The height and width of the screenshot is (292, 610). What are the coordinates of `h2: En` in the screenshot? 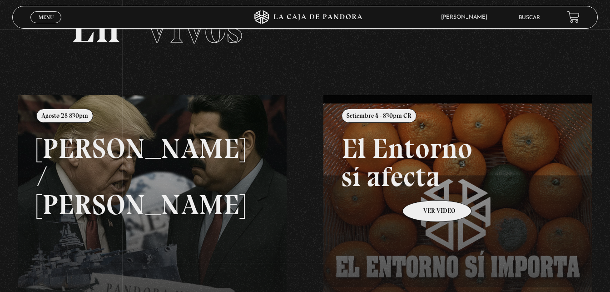 It's located at (305, 28).